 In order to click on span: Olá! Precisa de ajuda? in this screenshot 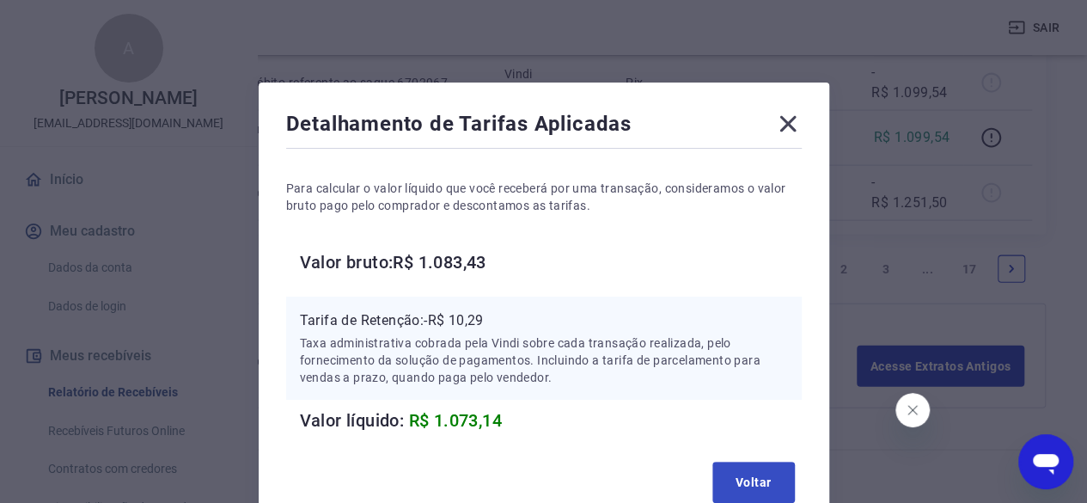, I will do `click(77, 19)`.